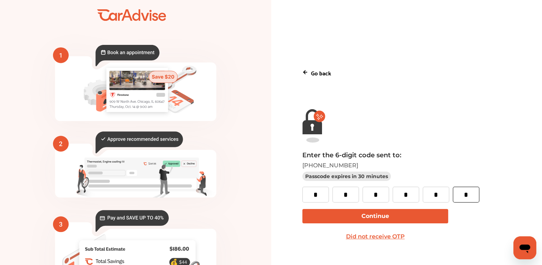  What do you see at coordinates (347, 176) in the screenshot?
I see `p: Passcode expires in 30 minutes` at bounding box center [347, 176].